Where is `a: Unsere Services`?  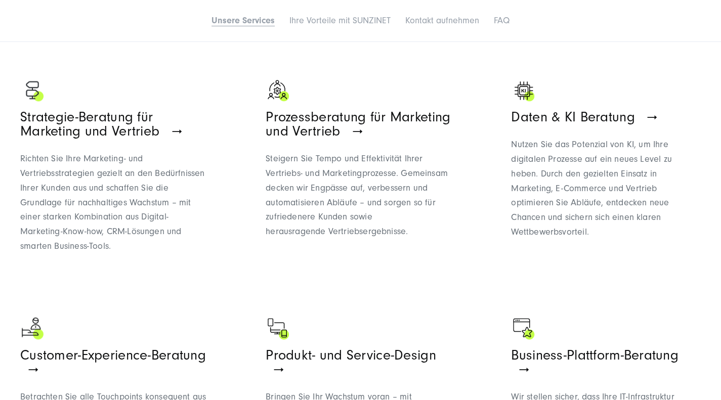 a: Unsere Services is located at coordinates (243, 20).